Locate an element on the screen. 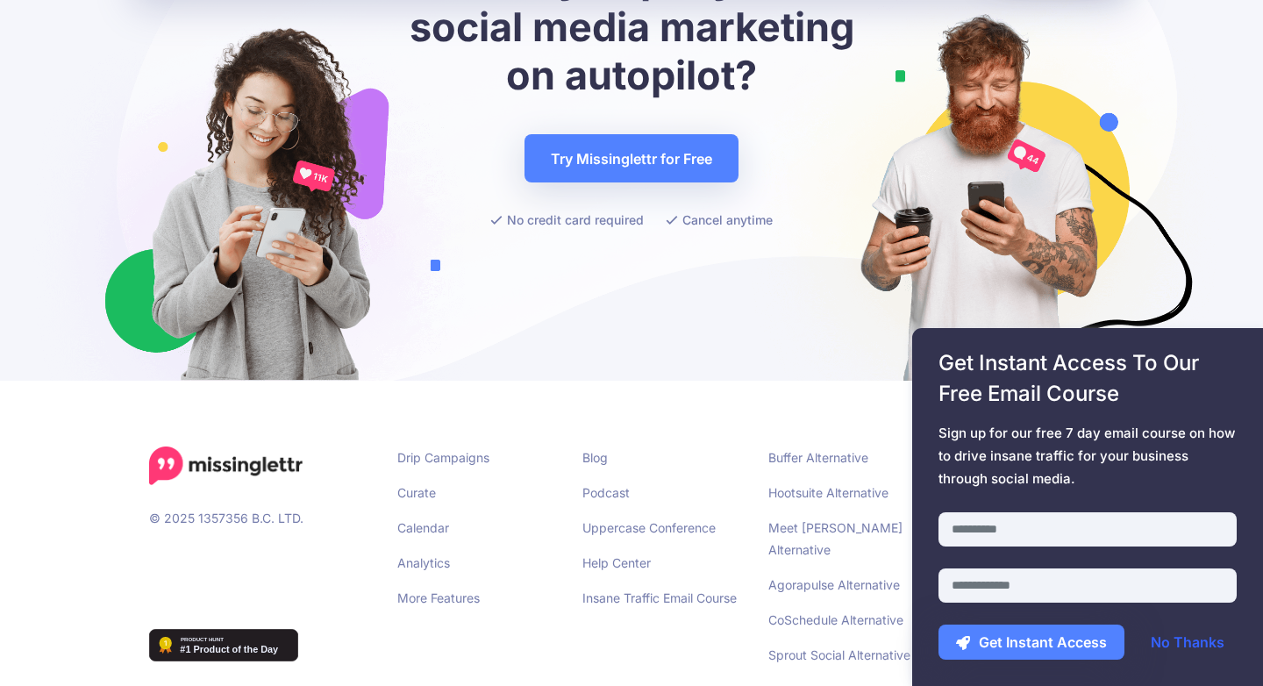 The image size is (1263, 686). span: Get Instant Access To Our Free Email Course is located at coordinates (1087, 378).